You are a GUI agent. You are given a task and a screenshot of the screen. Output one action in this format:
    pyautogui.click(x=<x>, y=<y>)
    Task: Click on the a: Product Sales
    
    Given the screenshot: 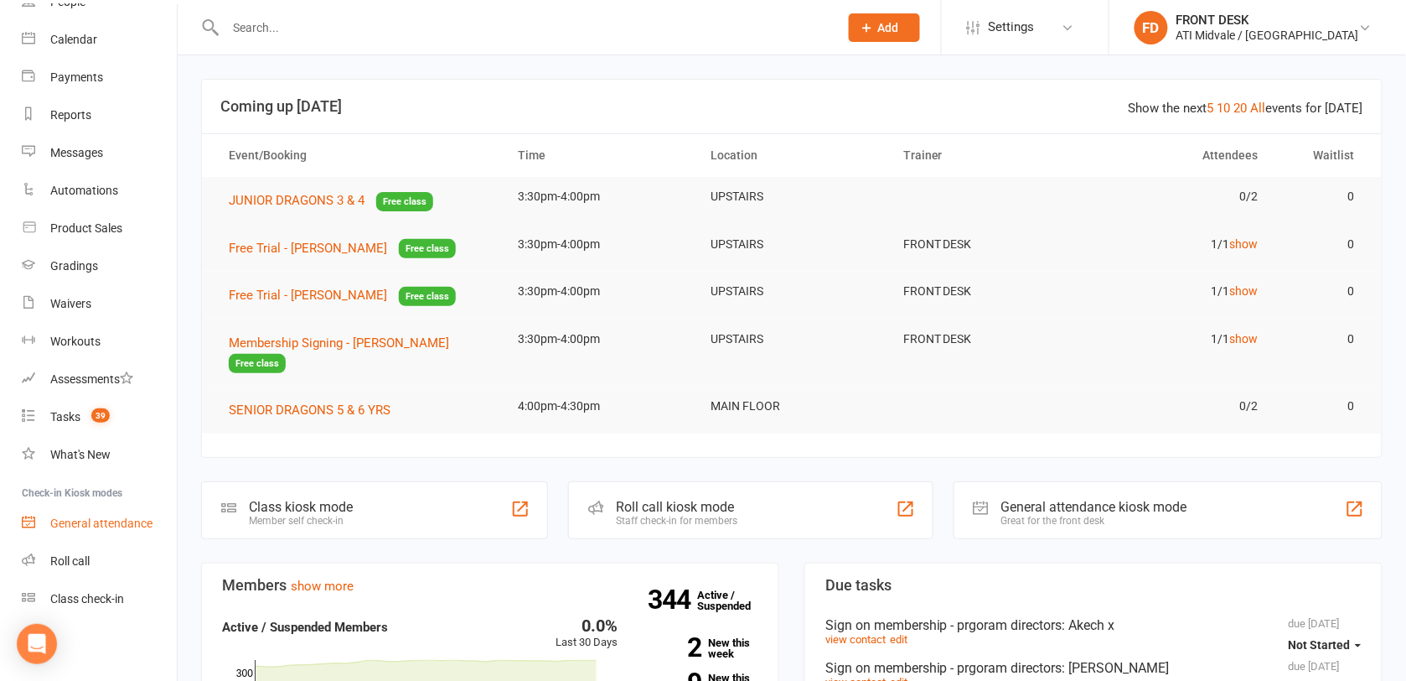 What is the action you would take?
    pyautogui.click(x=99, y=228)
    